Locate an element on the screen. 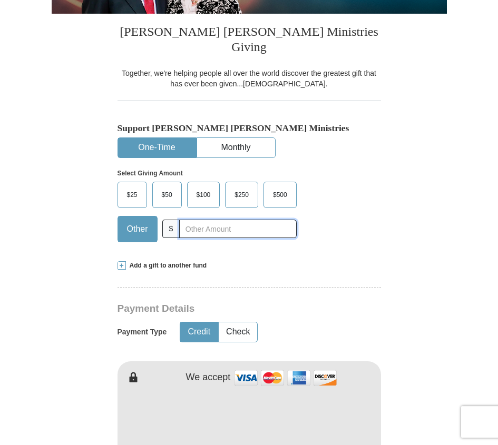 Image resolution: width=498 pixels, height=445 pixels. h3: Payment Details is located at coordinates (252, 309).